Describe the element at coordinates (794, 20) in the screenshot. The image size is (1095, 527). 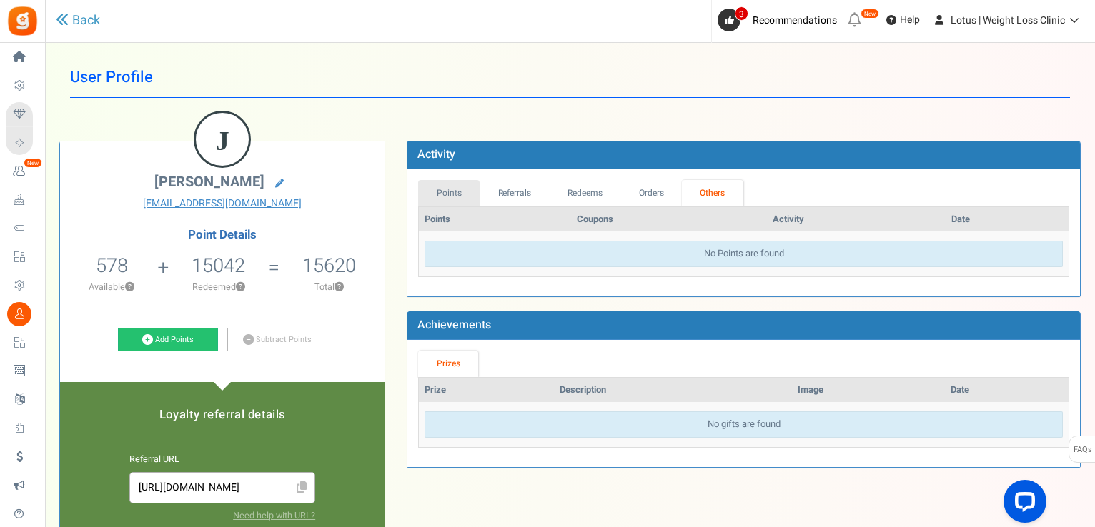
I see `span: Recommendations` at that location.